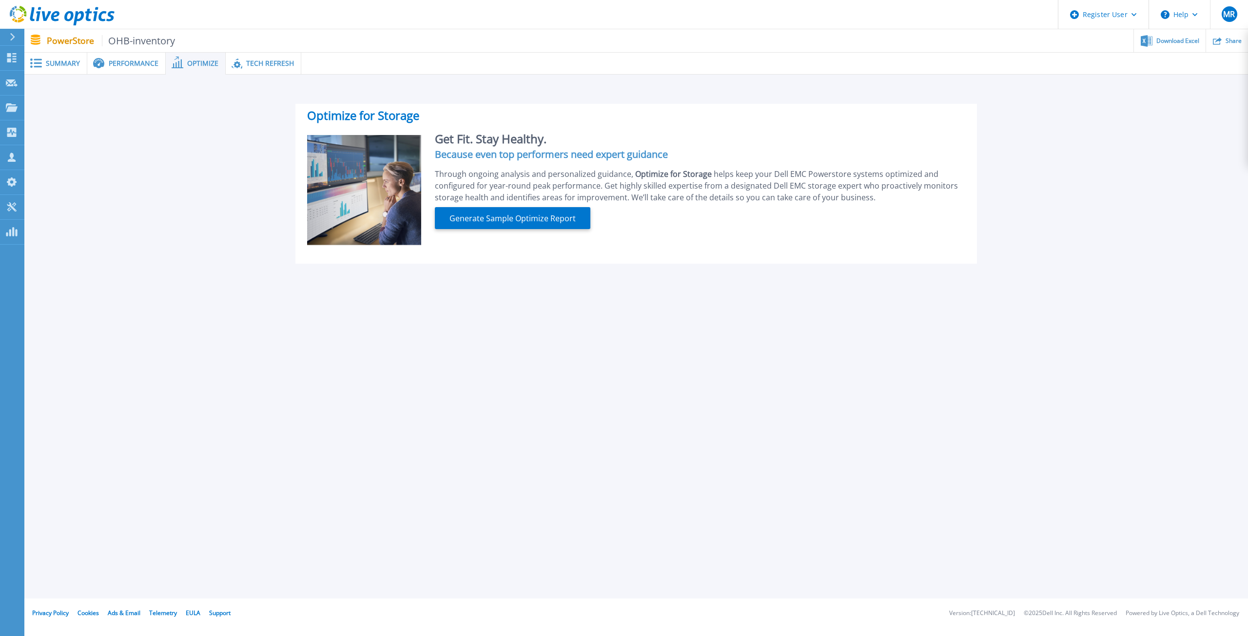 This screenshot has height=636, width=1248. I want to click on a: Telemetry, so click(163, 613).